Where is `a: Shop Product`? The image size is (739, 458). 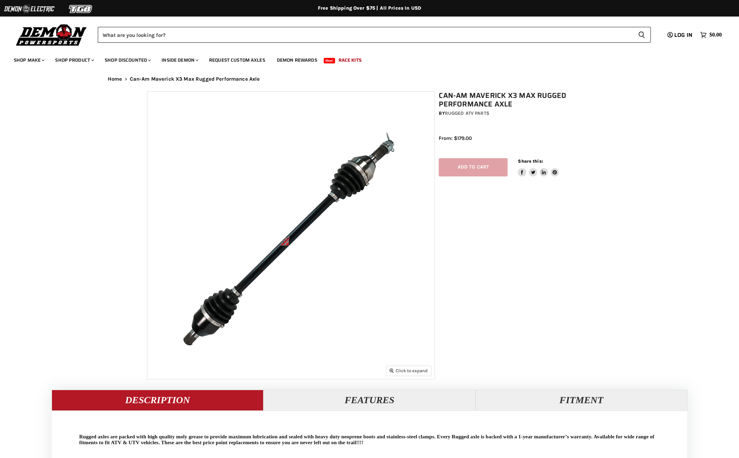
a: Shop Product is located at coordinates (74, 60).